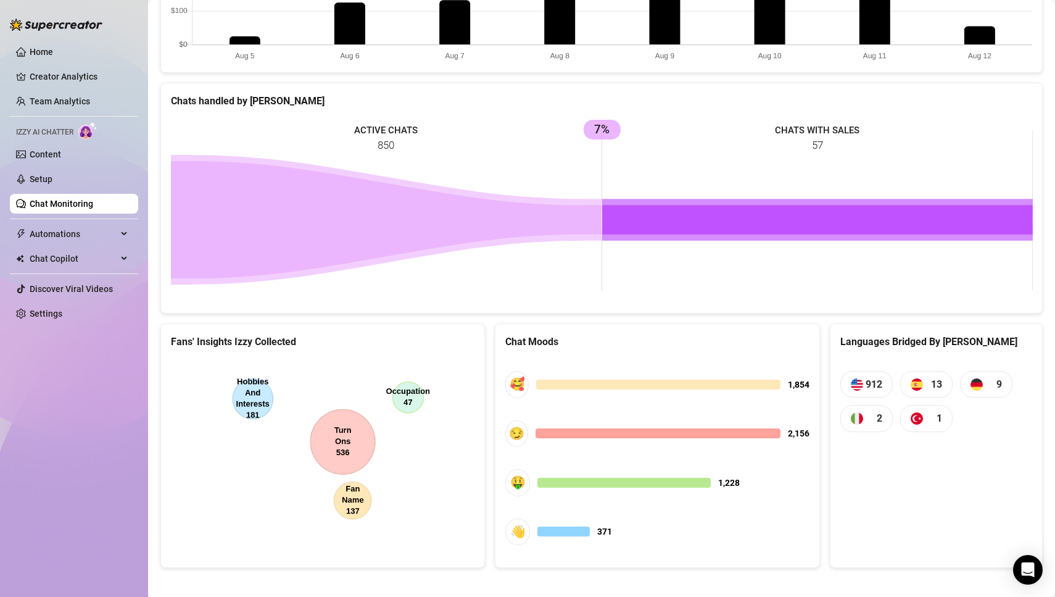 This screenshot has width=1055, height=597. Describe the element at coordinates (729, 483) in the screenshot. I see `span: 1,228` at that location.